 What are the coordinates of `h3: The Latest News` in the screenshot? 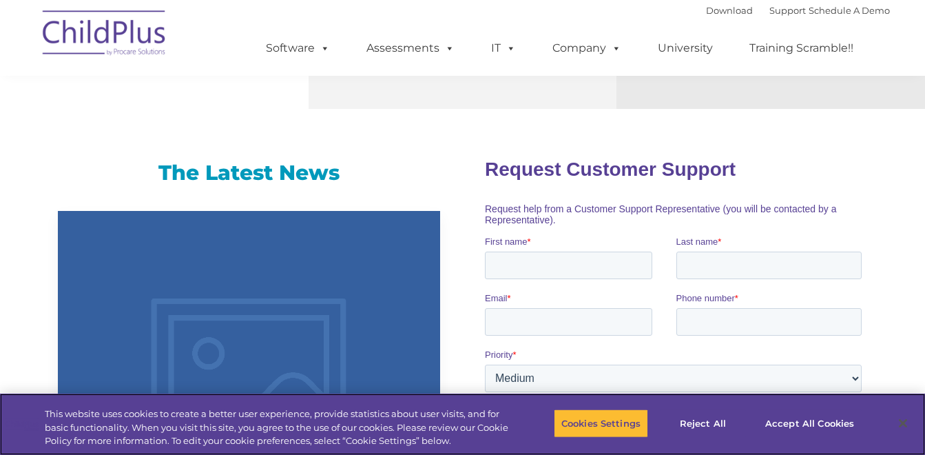 It's located at (249, 173).